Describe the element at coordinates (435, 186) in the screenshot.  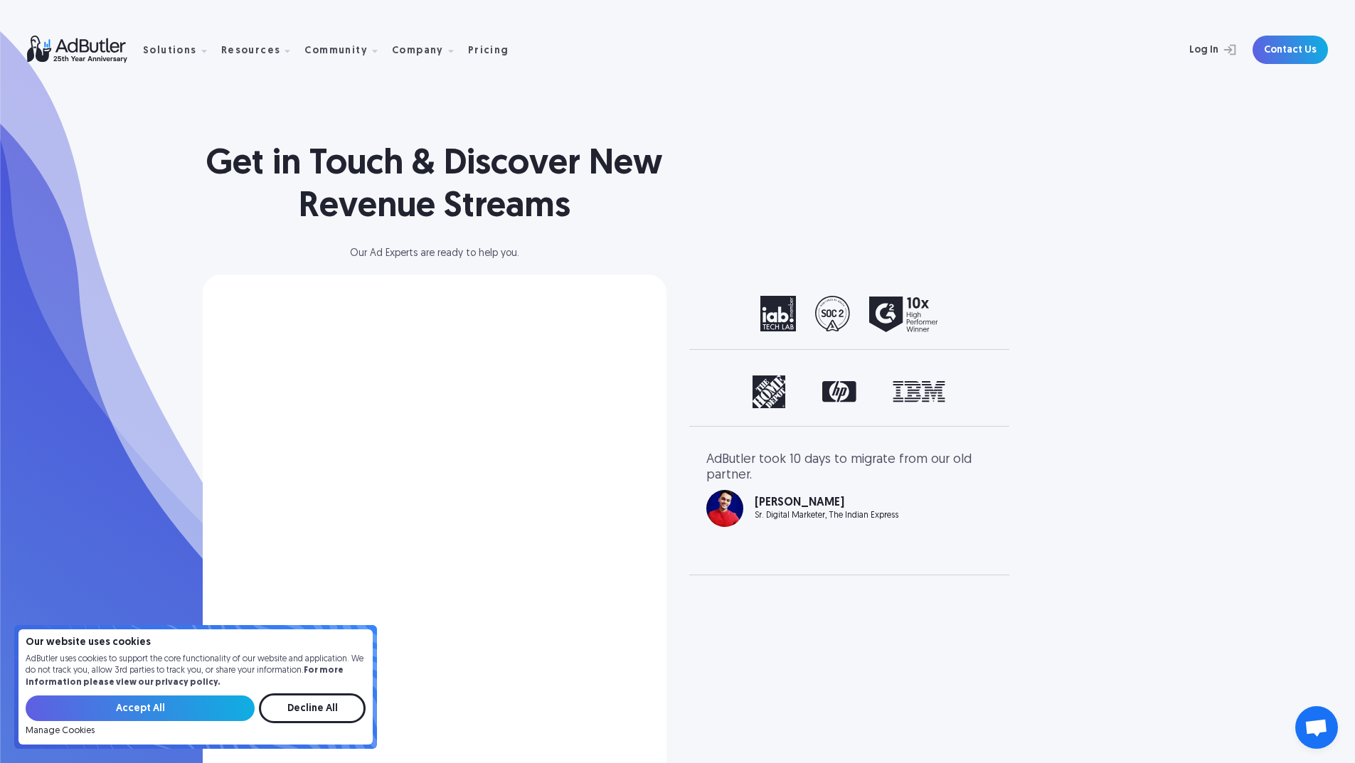
I see `h1: Get in Touch & Discover New Revenue Streams` at that location.